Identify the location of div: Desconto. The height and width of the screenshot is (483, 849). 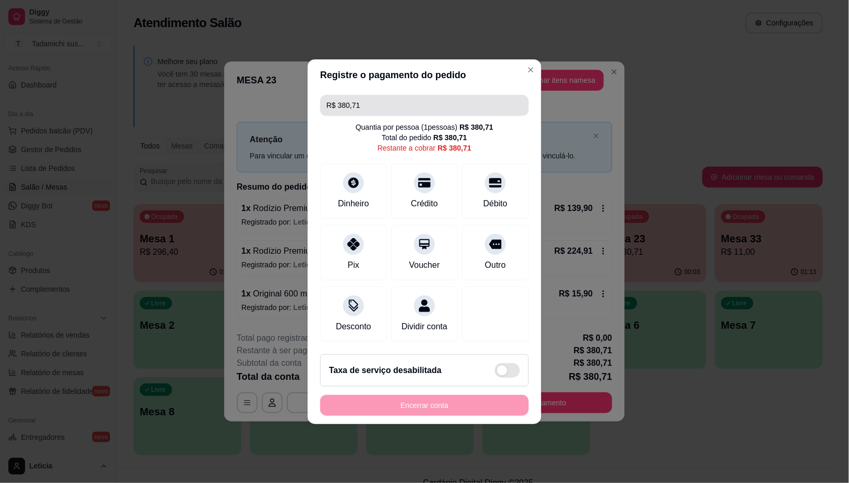
(353, 327).